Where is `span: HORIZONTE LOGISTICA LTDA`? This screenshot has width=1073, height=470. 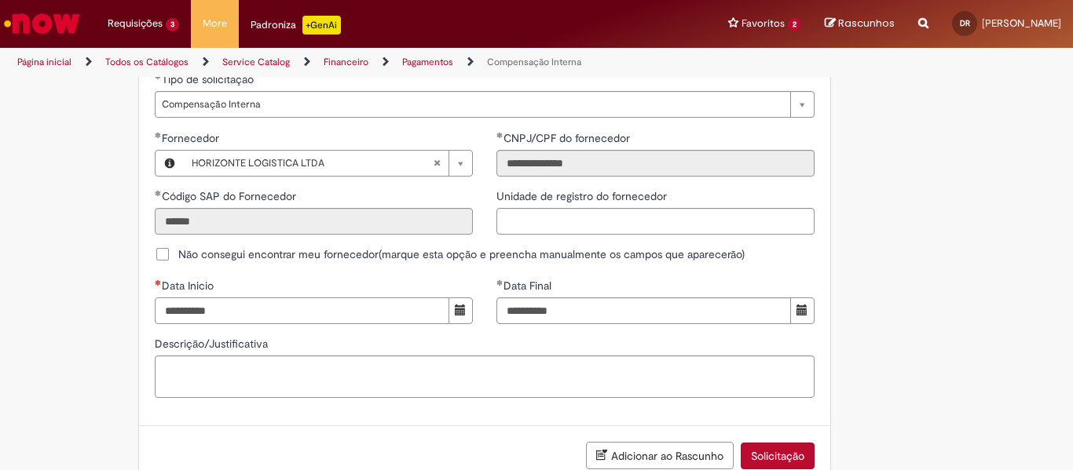
span: HORIZONTE LOGISTICA LTDA is located at coordinates (312, 163).